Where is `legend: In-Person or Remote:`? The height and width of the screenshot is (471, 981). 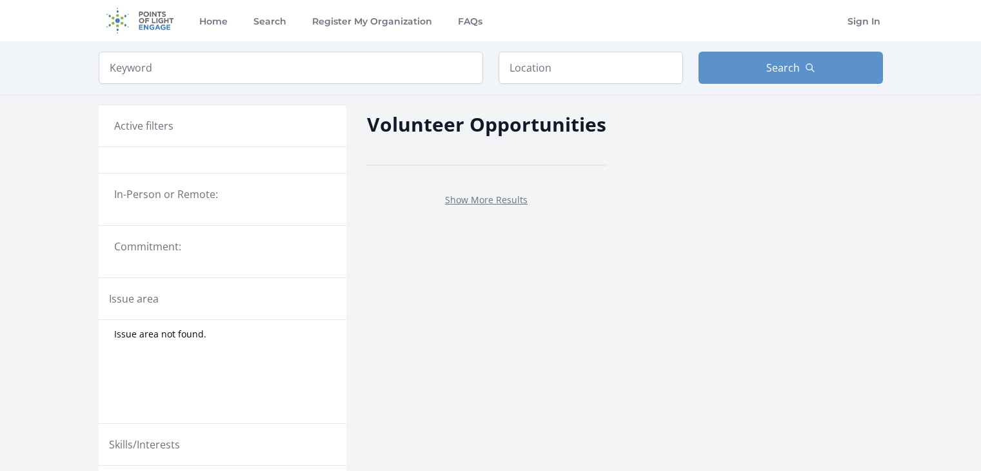
legend: In-Person or Remote: is located at coordinates (223, 194).